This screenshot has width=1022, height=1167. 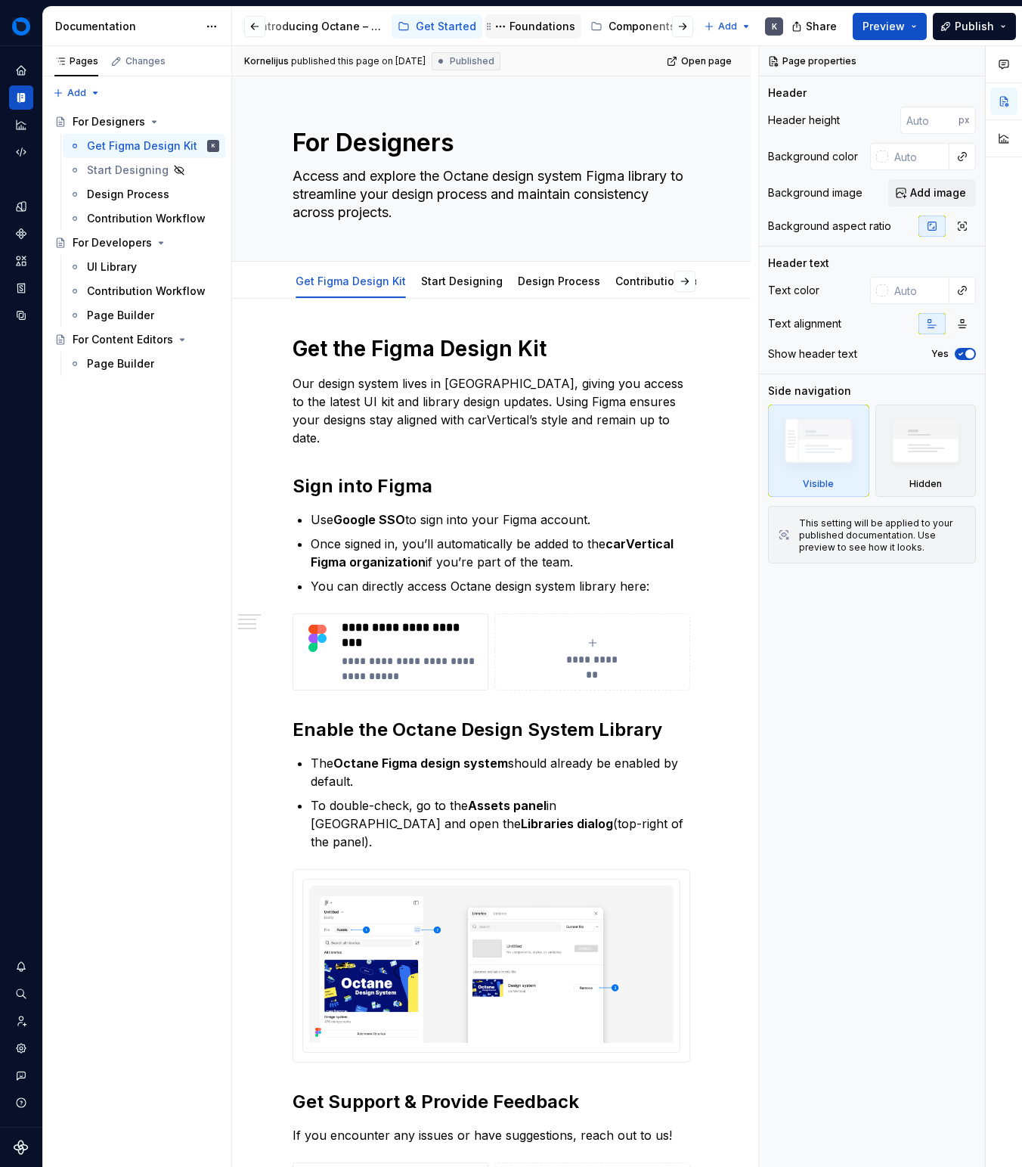 I want to click on button: Search ⌘K, so click(x=21, y=994).